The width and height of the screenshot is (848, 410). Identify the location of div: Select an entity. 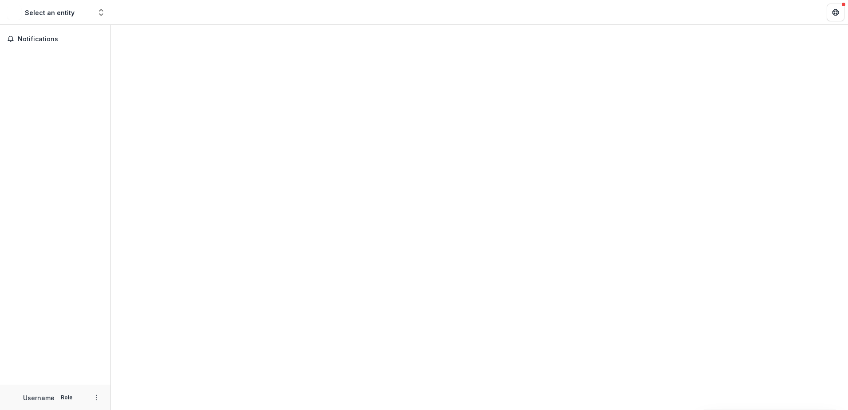
(50, 12).